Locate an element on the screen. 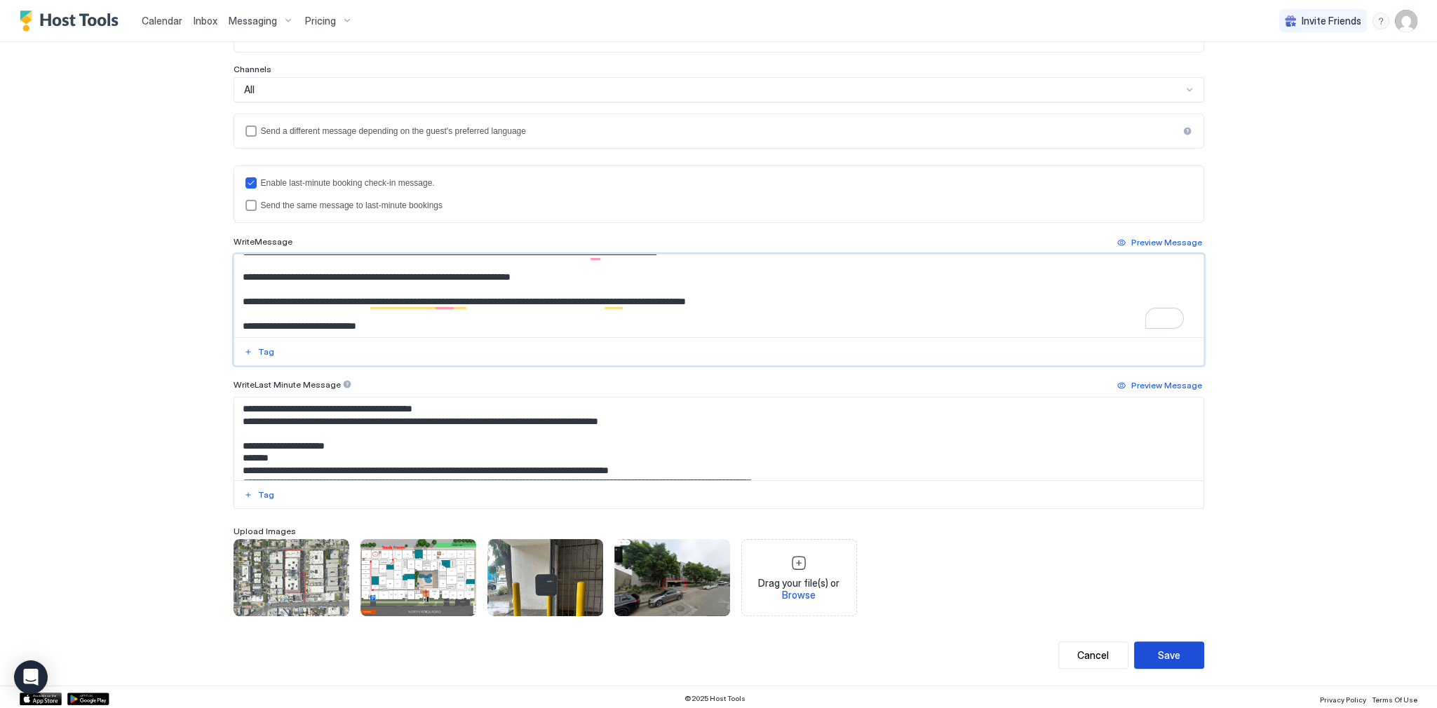 The width and height of the screenshot is (1437, 708). div: Google Play Store is located at coordinates (88, 699).